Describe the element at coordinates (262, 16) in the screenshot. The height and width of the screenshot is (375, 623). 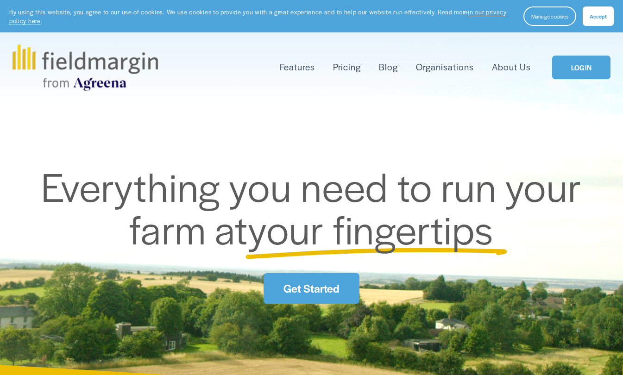
I see `p: By using this website, you agree to our use of cookies. We use cookies to provide you with a grea...` at that location.